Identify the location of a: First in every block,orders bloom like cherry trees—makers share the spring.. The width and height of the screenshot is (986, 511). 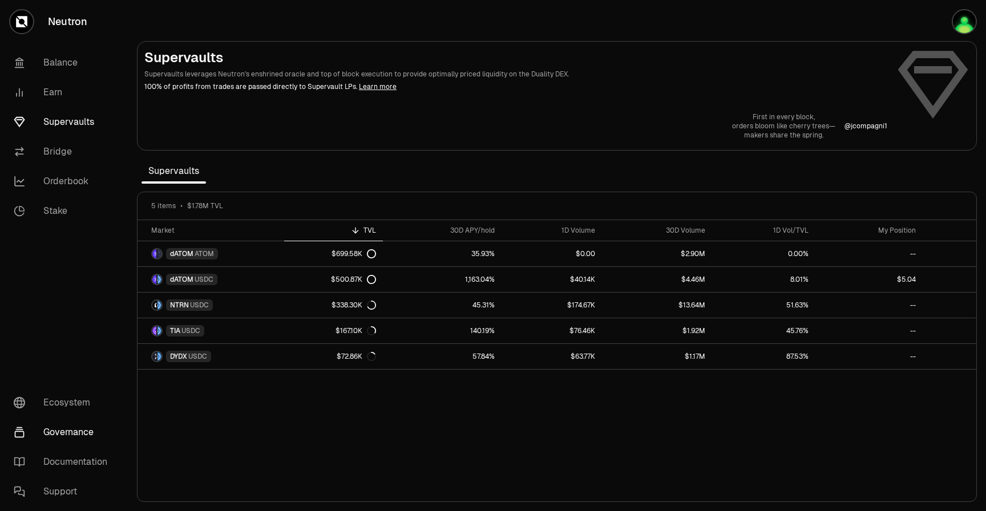
(783, 126).